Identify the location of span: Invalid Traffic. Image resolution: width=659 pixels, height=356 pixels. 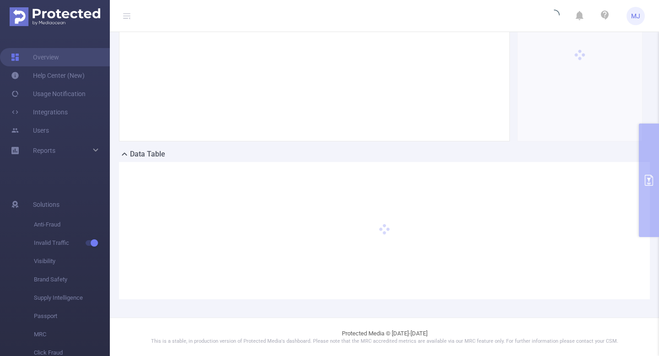
(72, 243).